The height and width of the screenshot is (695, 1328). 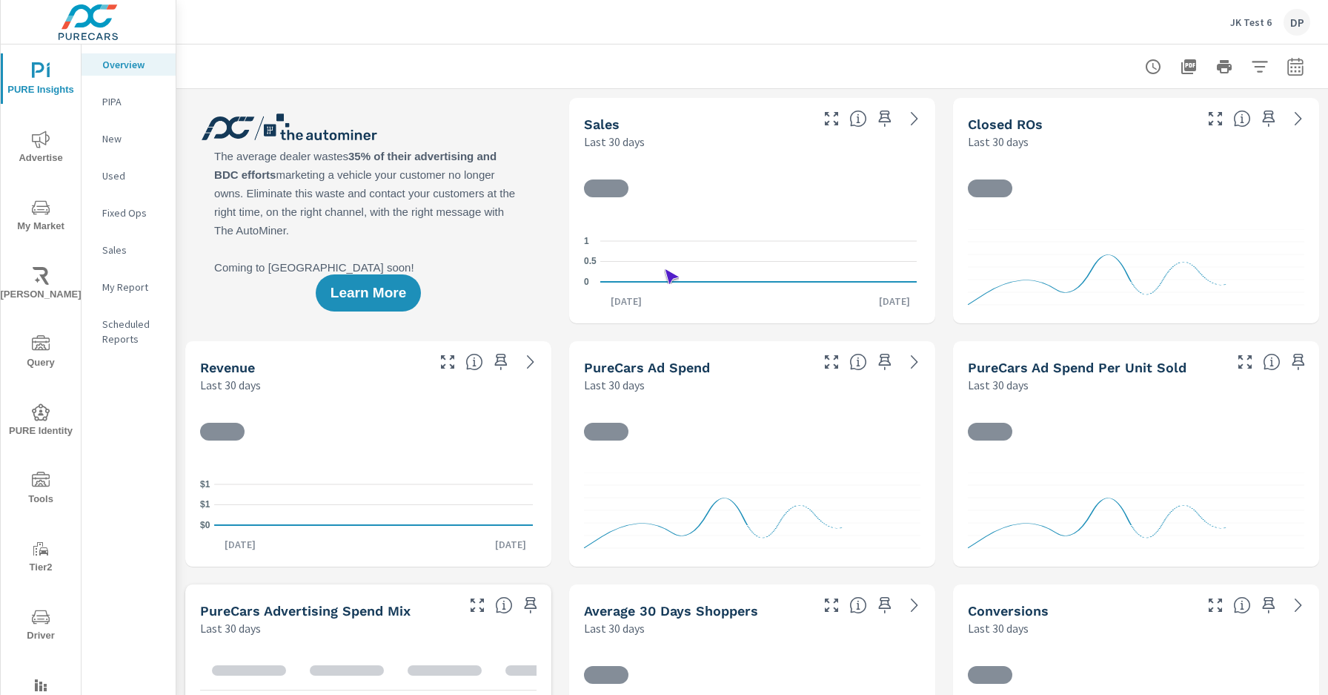 What do you see at coordinates (41, 216) in the screenshot?
I see `span: My Market` at bounding box center [41, 216].